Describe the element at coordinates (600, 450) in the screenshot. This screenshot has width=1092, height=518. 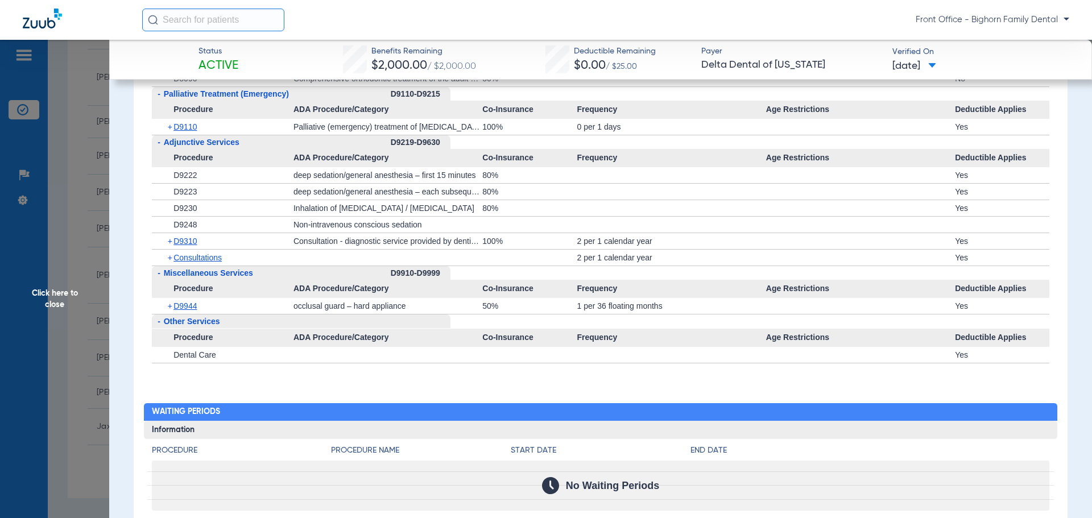
I see `h4: Start Date` at that location.